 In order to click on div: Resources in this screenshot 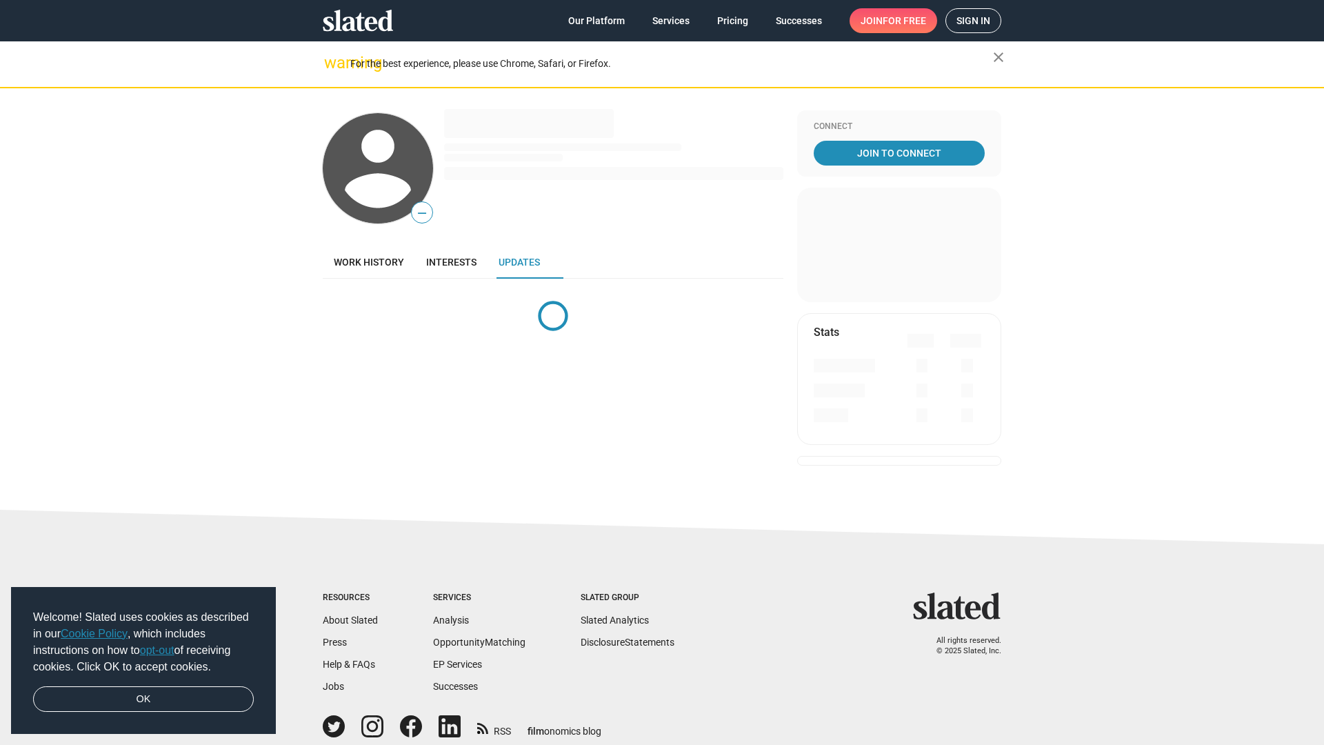, I will do `click(350, 598)`.